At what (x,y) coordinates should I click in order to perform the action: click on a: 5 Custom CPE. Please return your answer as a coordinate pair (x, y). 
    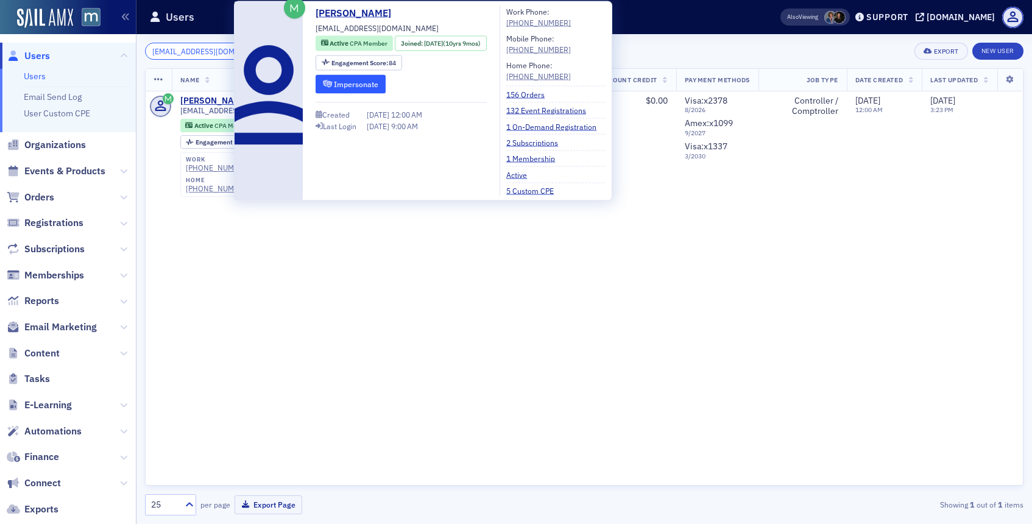
    Looking at the image, I should click on (534, 191).